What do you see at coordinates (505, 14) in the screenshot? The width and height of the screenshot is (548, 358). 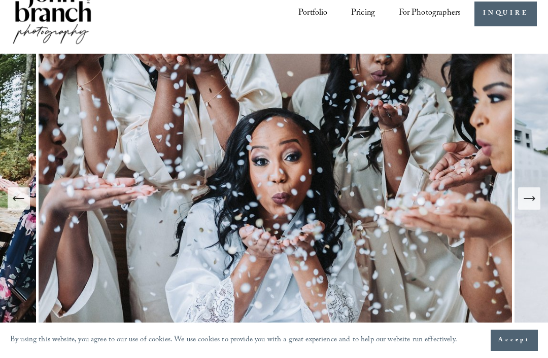 I see `a: INQUIRE` at bounding box center [505, 14].